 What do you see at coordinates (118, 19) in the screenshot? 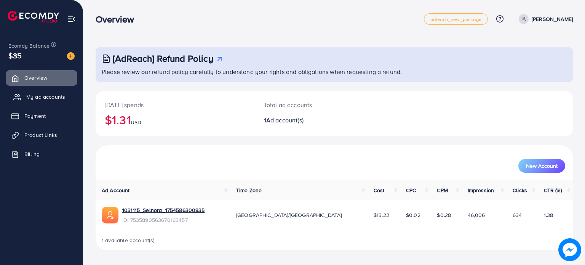
I see `h3: Overview` at bounding box center [118, 19].